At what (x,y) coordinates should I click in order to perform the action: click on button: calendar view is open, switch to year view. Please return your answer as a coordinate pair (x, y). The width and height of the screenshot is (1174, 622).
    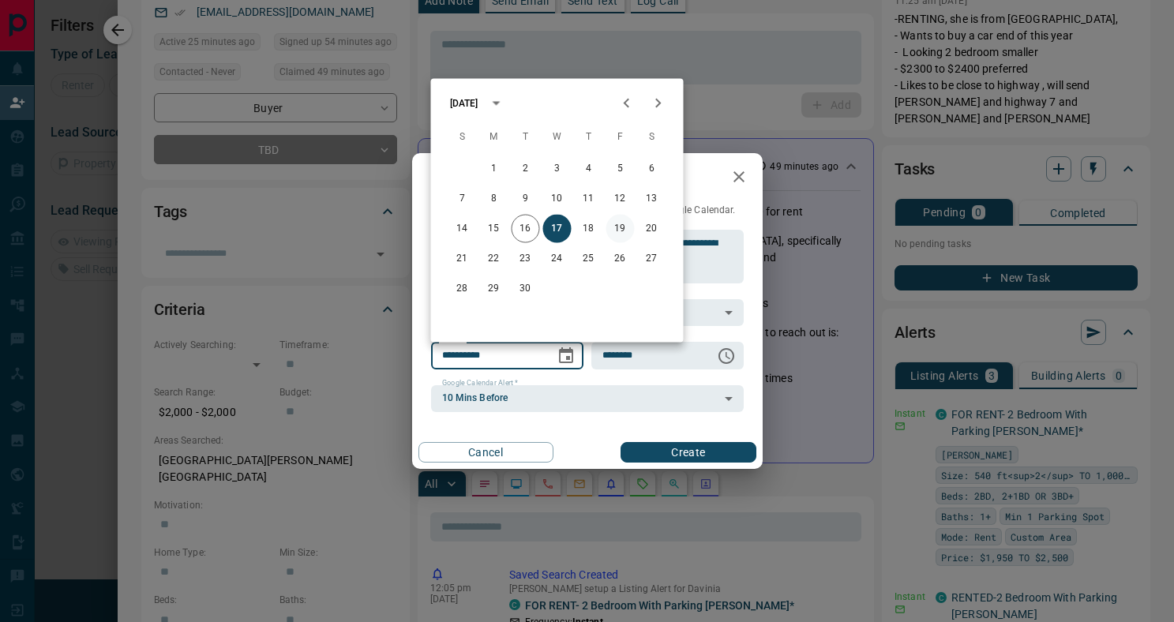
    Looking at the image, I should click on (496, 103).